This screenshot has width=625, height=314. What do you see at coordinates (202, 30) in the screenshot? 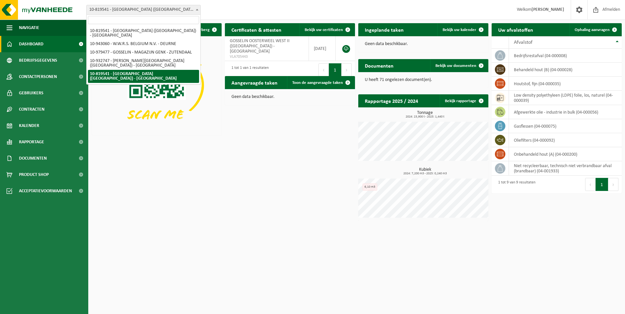
I see `span: Verberg` at bounding box center [202, 30].